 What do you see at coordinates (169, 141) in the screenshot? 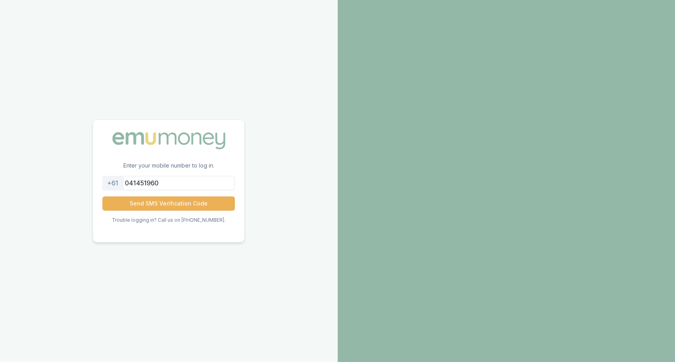
I see `img: Emu Money` at bounding box center [169, 141].